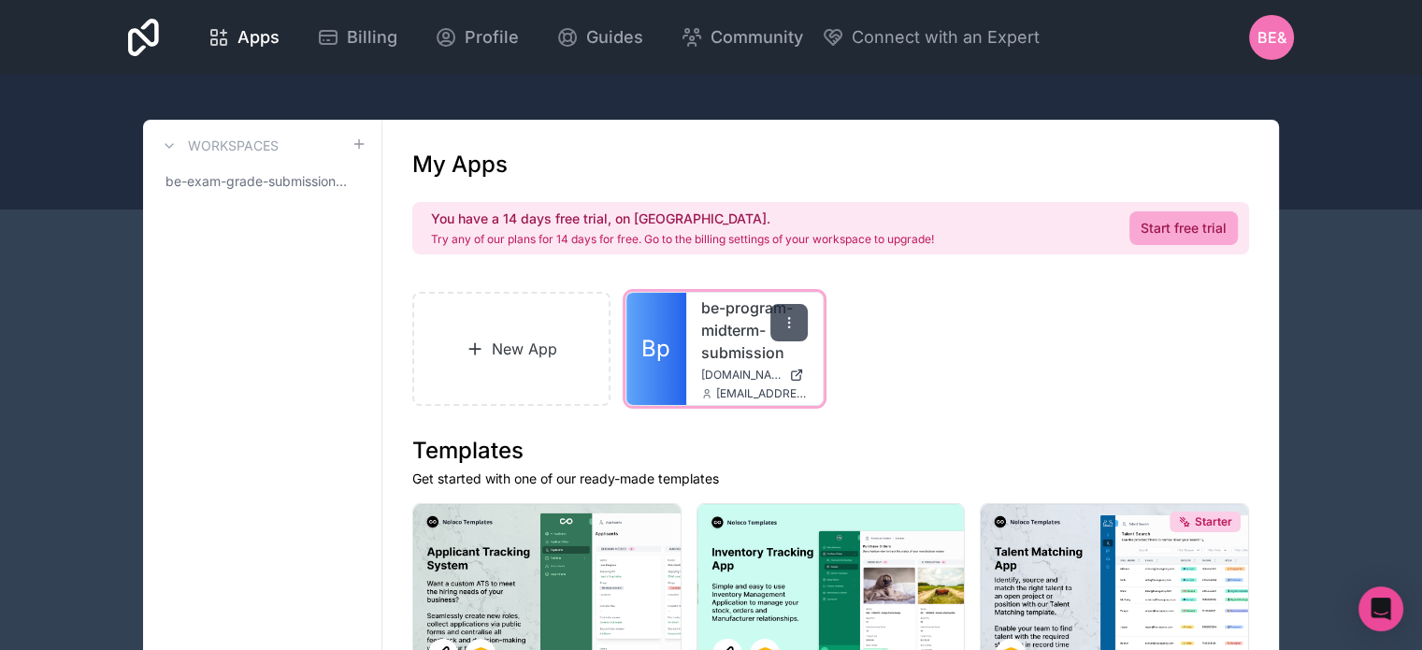  What do you see at coordinates (656, 349) in the screenshot?
I see `a: Bp` at bounding box center [656, 349].